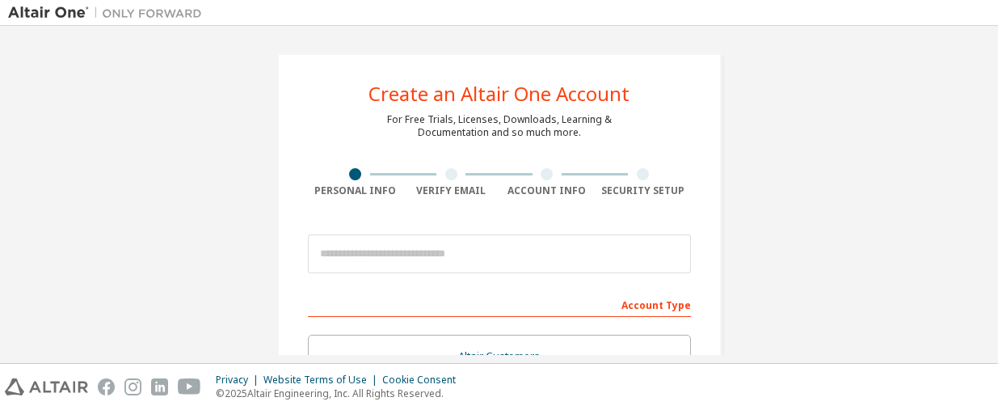 The height and width of the screenshot is (410, 998). Describe the element at coordinates (189, 386) in the screenshot. I see `img: youtube.svg` at that location.